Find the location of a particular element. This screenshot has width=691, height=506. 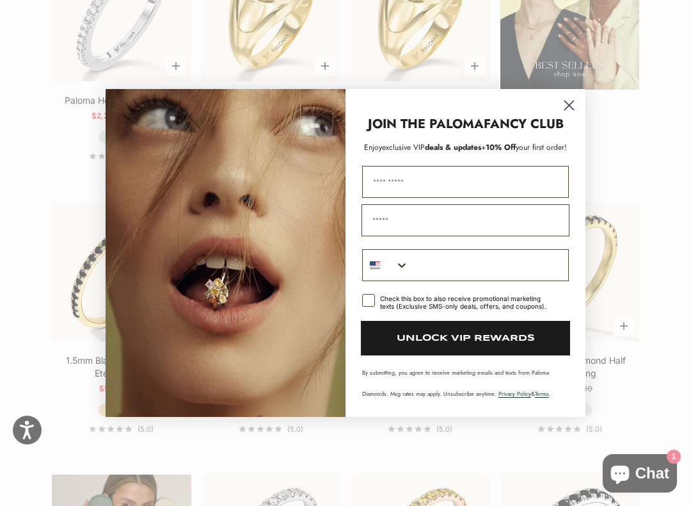

button: Search Countries is located at coordinates (386, 265).